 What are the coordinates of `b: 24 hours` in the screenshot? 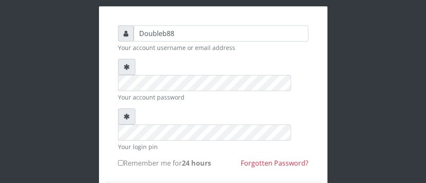 It's located at (196, 163).